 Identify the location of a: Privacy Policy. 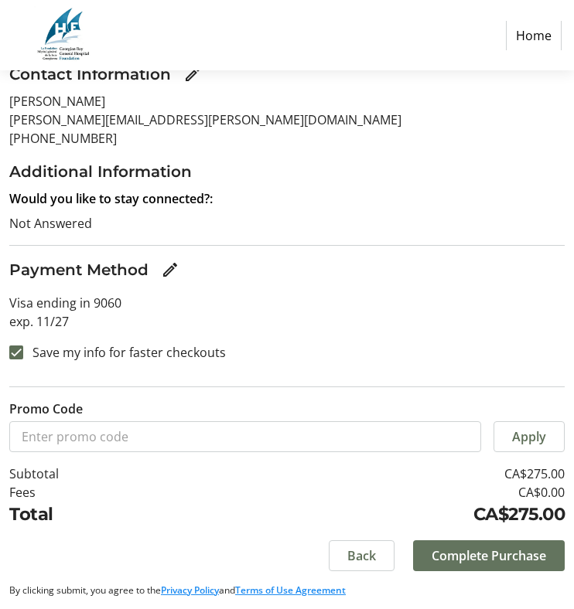
(189, 590).